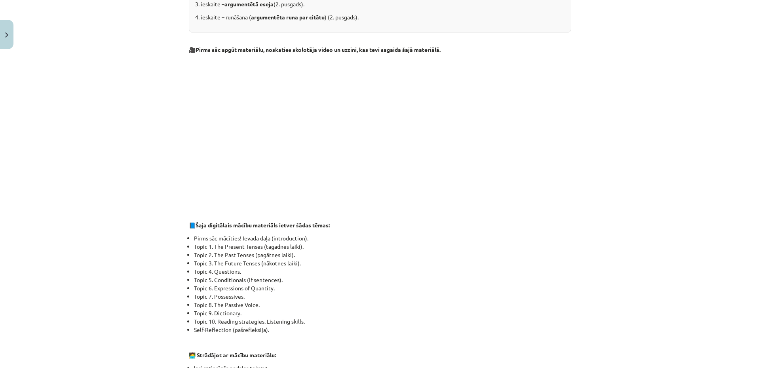  Describe the element at coordinates (382, 246) in the screenshot. I see `li: Topic 1. The Present Tenses (tagadnes laiki).` at that location.